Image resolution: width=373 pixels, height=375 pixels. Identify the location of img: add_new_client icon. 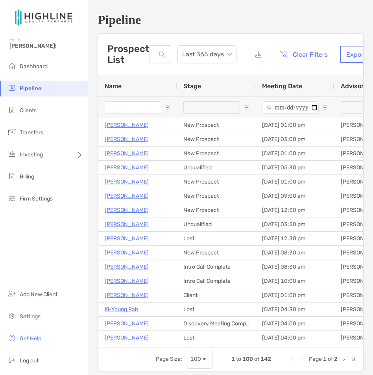
(12, 294).